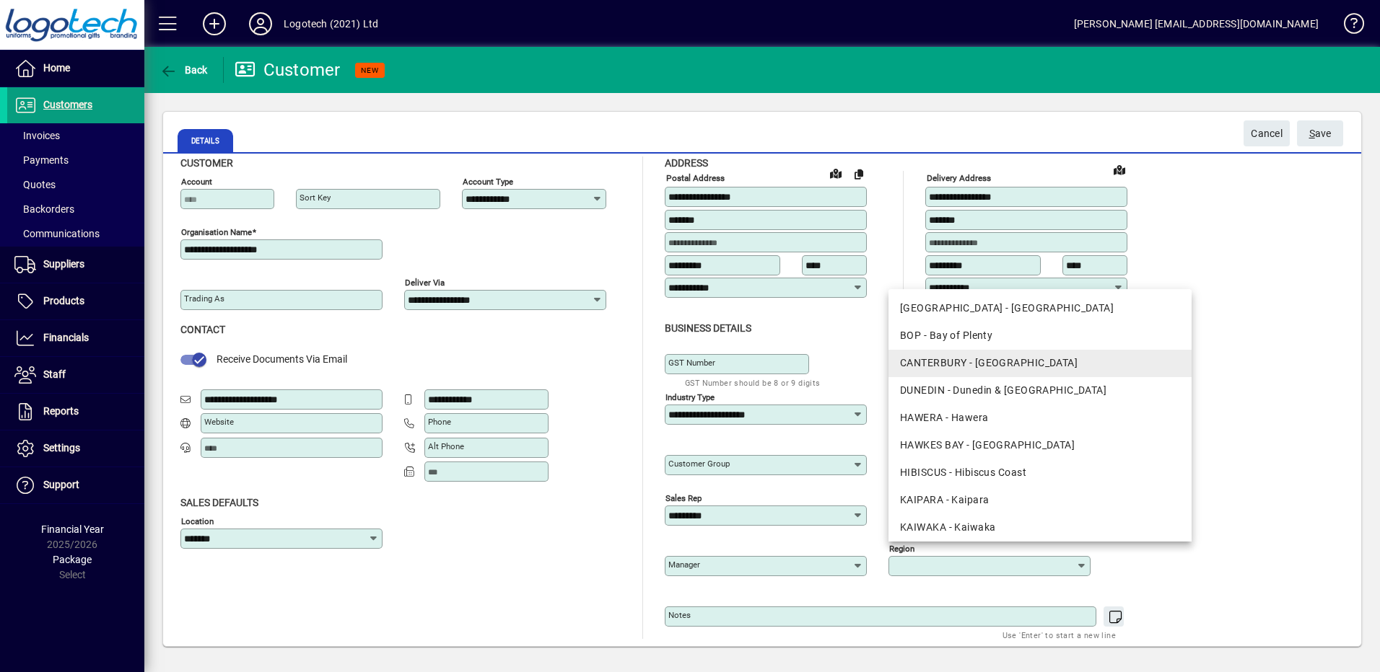  Describe the element at coordinates (446, 447) in the screenshot. I see `mat-label: Alt Phone` at that location.